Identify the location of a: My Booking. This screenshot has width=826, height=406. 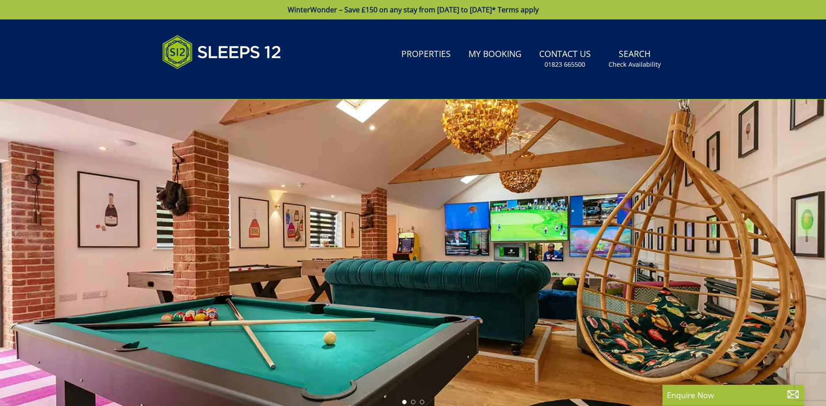
(495, 54).